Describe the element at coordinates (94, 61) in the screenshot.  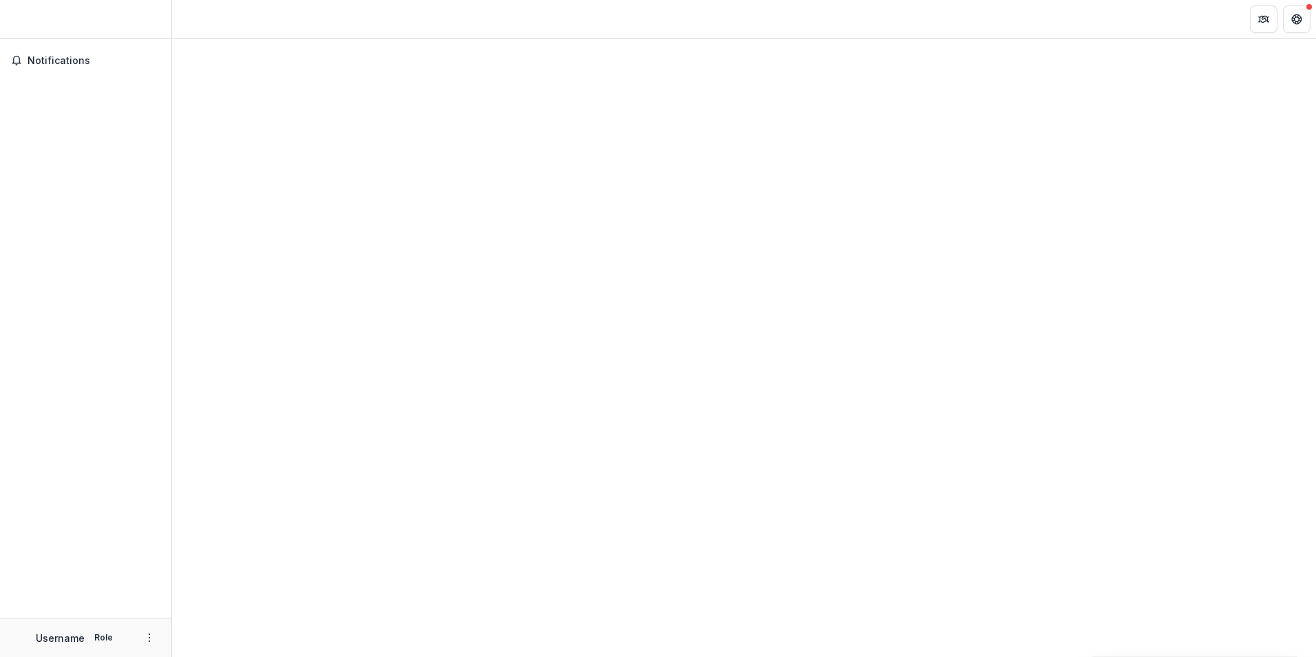
I see `span: Notifications` at that location.